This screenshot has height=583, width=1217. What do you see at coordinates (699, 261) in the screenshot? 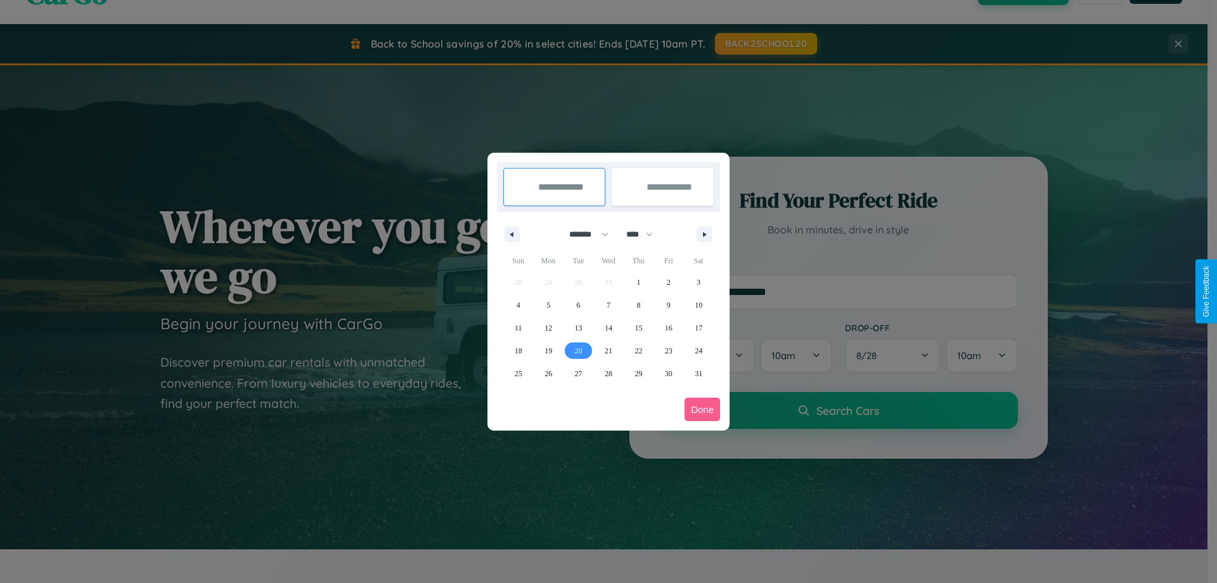
I see `span: Sat` at bounding box center [699, 261].